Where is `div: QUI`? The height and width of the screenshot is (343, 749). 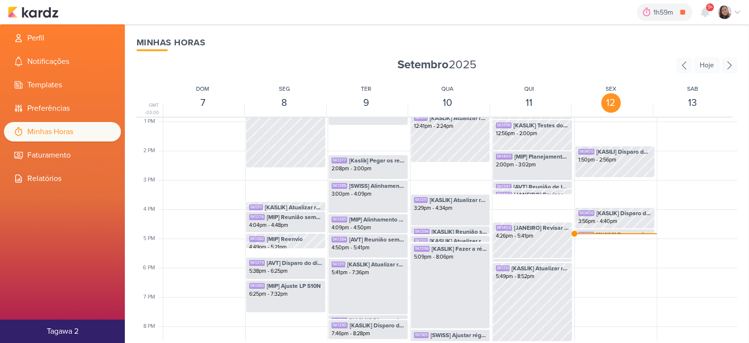
div: QUI is located at coordinates (529, 89).